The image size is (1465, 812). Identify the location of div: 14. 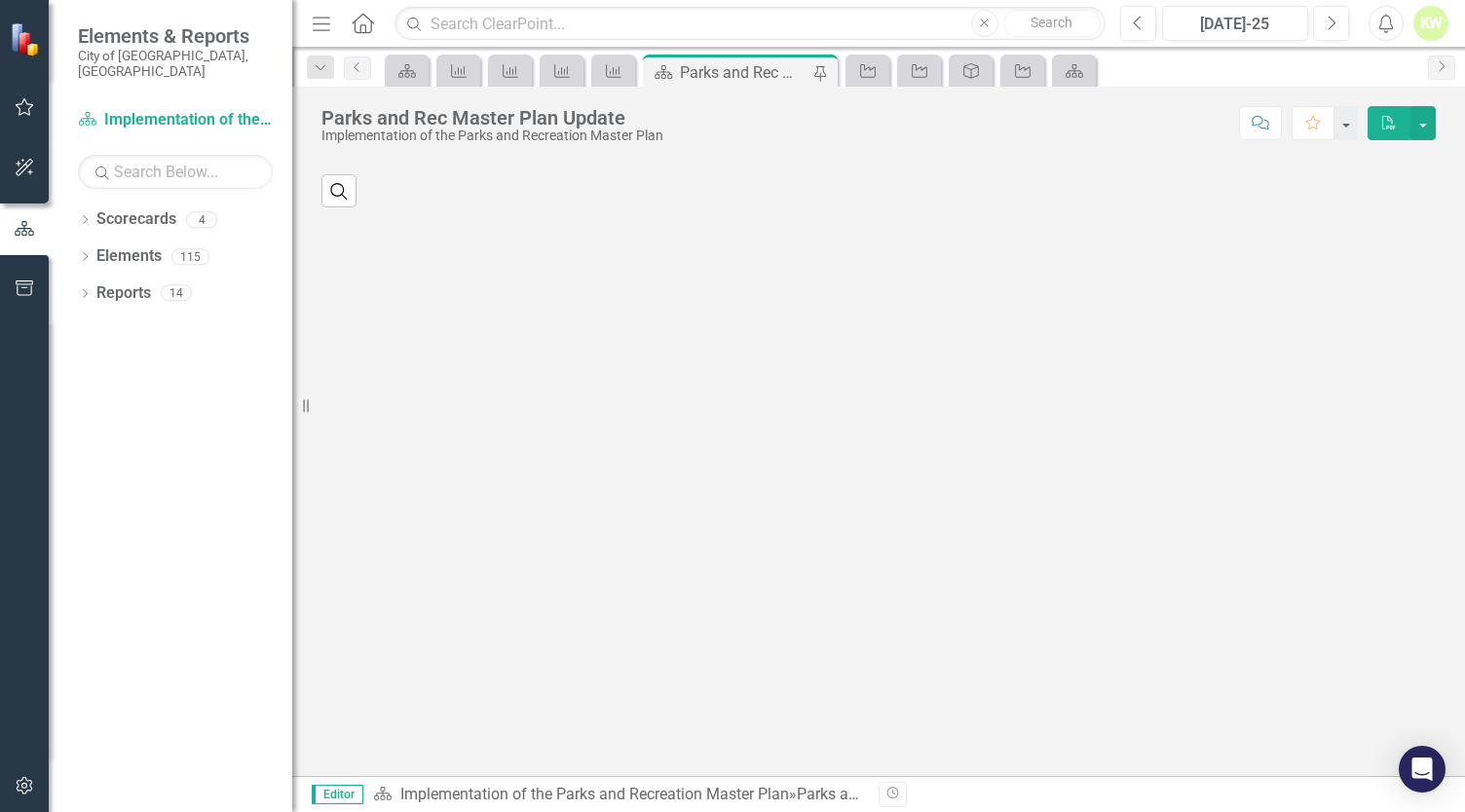
(176, 293).